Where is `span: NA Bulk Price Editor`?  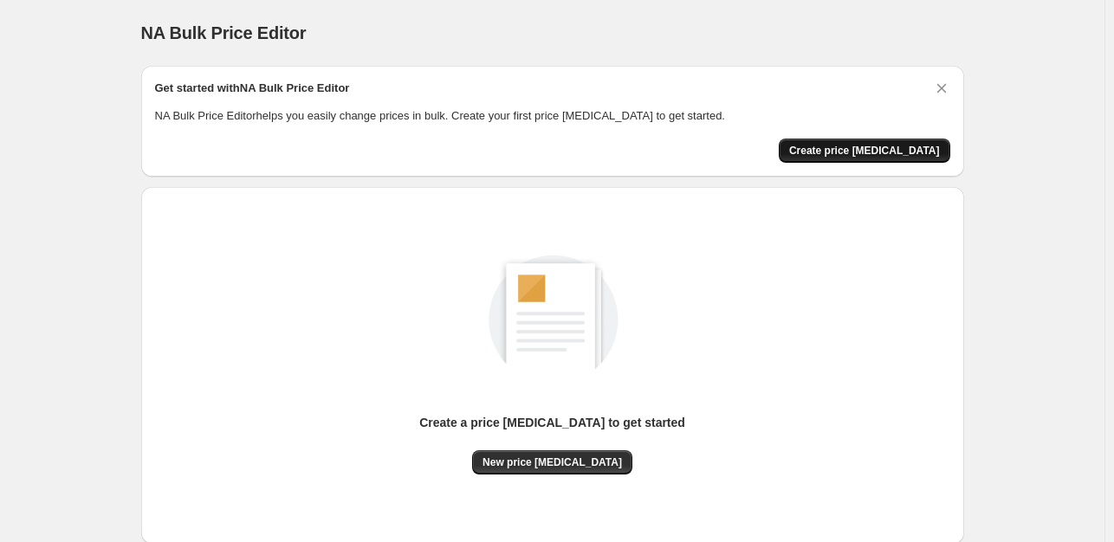 span: NA Bulk Price Editor is located at coordinates (223, 33).